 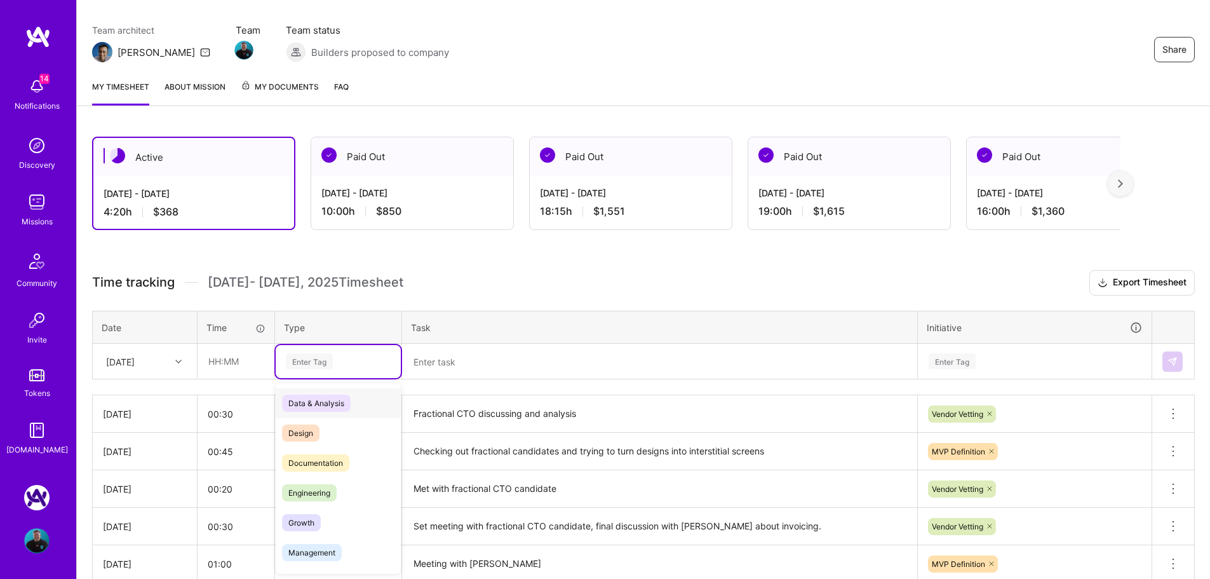 I want to click on button: Export Timesheet, so click(x=1142, y=283).